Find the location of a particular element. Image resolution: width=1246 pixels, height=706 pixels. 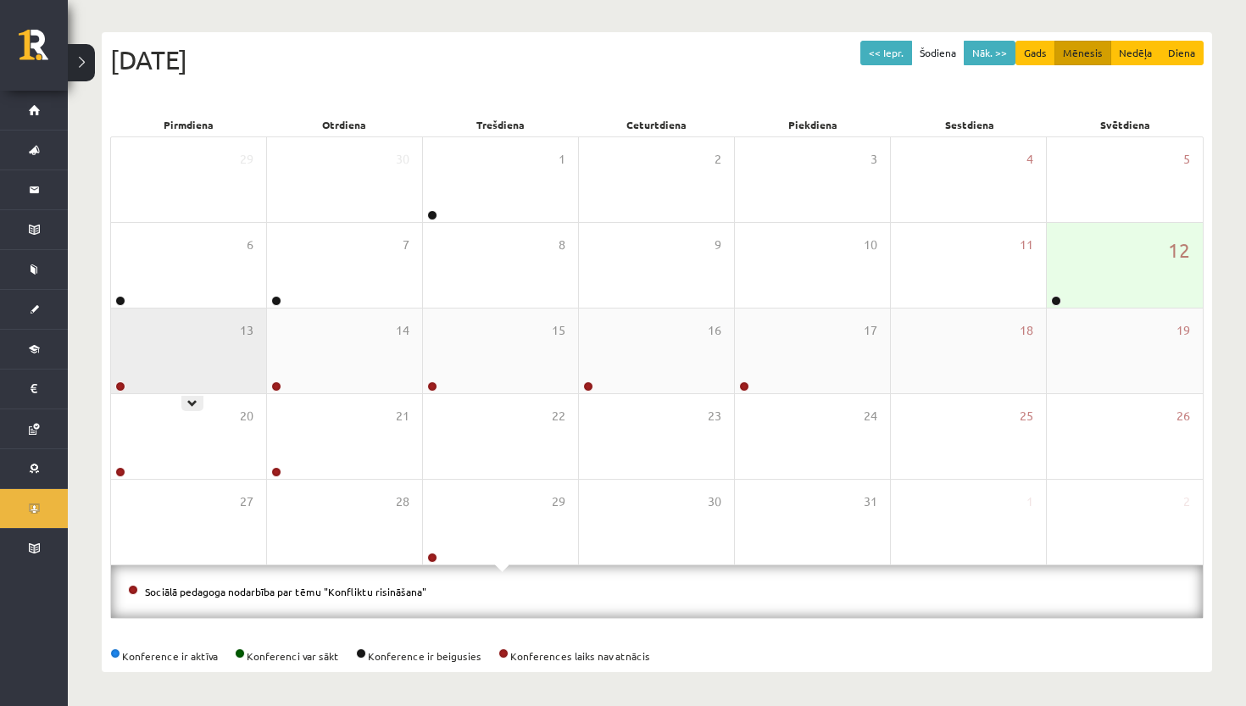

div: Ceturtdiena is located at coordinates (657, 125).